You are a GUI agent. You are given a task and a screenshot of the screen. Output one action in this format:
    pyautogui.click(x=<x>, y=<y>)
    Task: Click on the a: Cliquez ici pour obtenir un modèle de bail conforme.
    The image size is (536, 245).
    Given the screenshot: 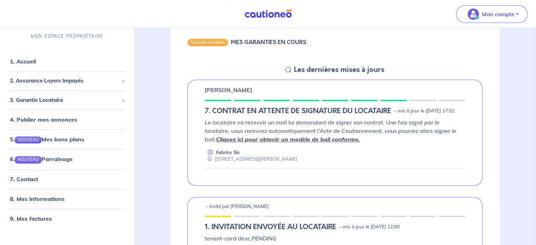 What is the action you would take?
    pyautogui.click(x=288, y=139)
    